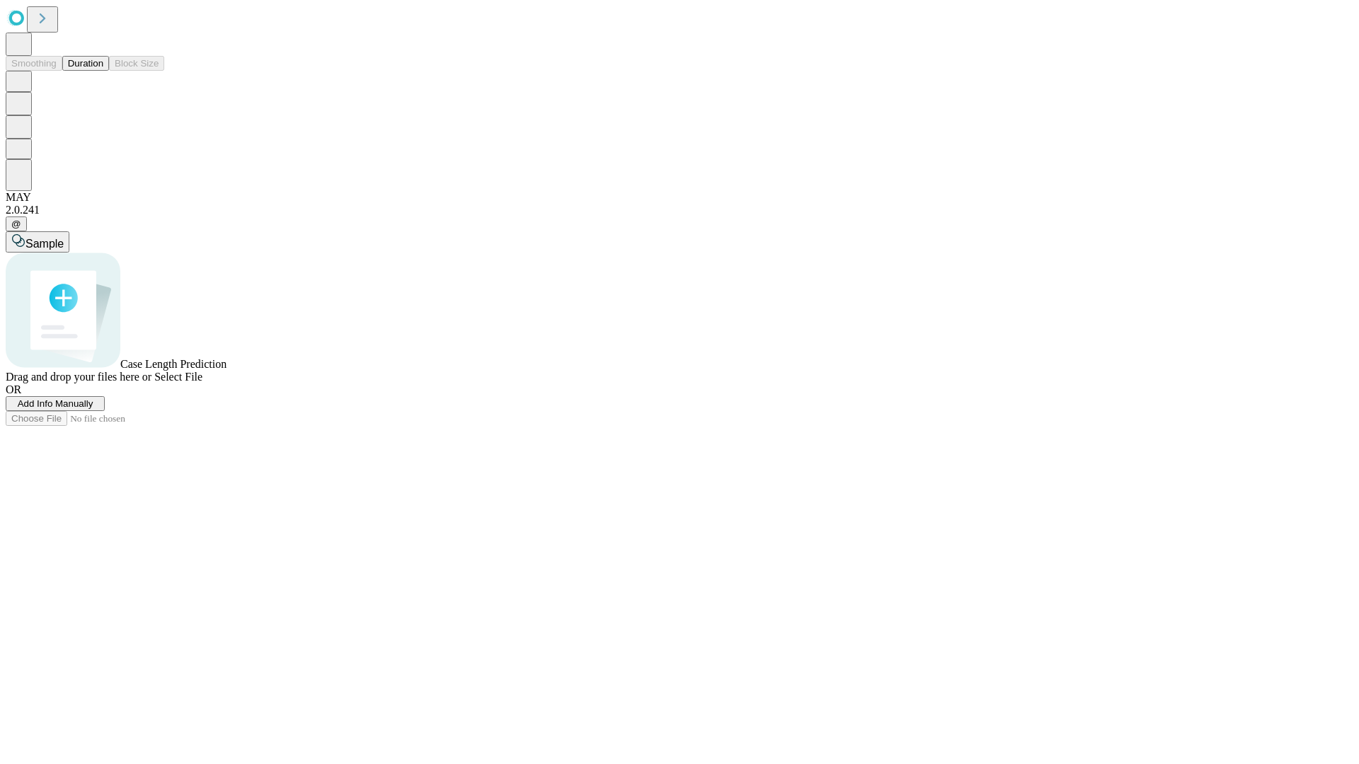 This screenshot has height=764, width=1359. What do you see at coordinates (173, 364) in the screenshot?
I see `span: Case Length Prediction` at bounding box center [173, 364].